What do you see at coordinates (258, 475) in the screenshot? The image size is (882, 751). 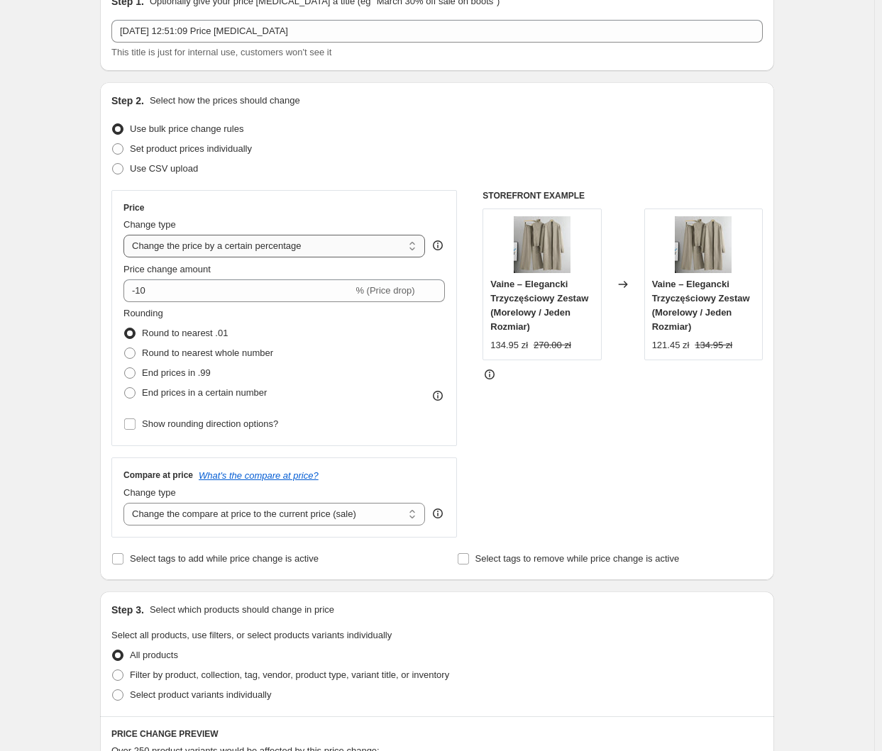 I see `i: What's the compare at price?` at bounding box center [258, 475].